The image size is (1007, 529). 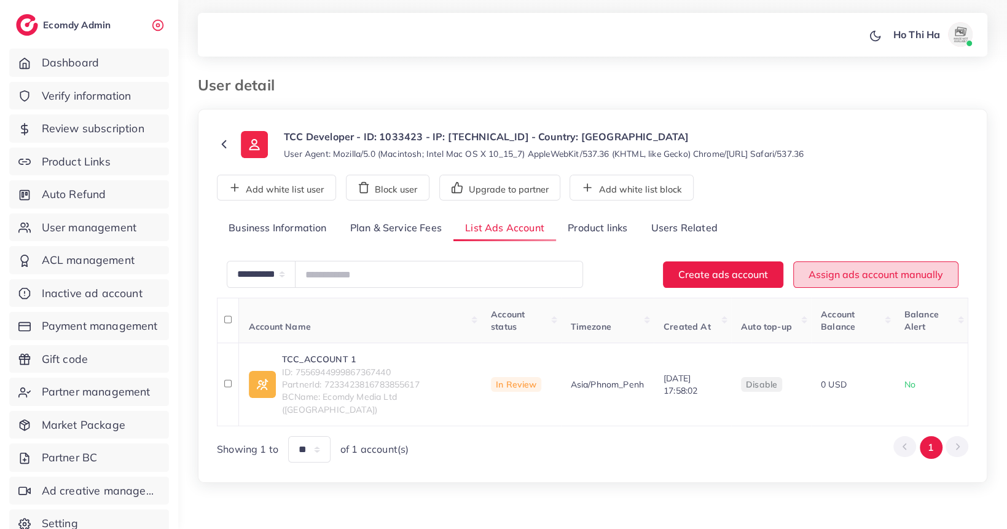 What do you see at coordinates (607, 384) in the screenshot?
I see `span: Asia/Phnom_Penh` at bounding box center [607, 384].